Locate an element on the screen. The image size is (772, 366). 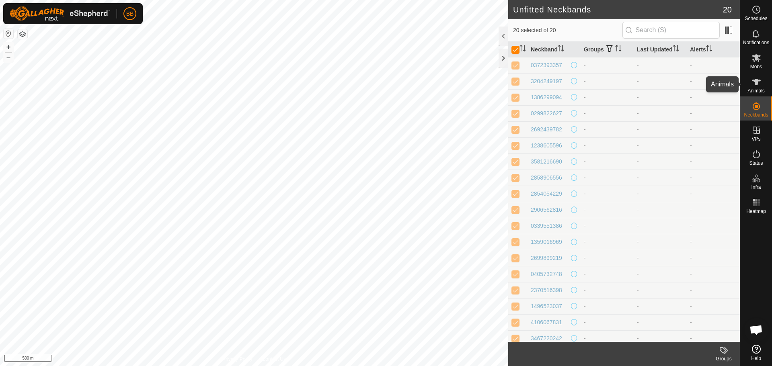
span: Notifications is located at coordinates (756, 43).